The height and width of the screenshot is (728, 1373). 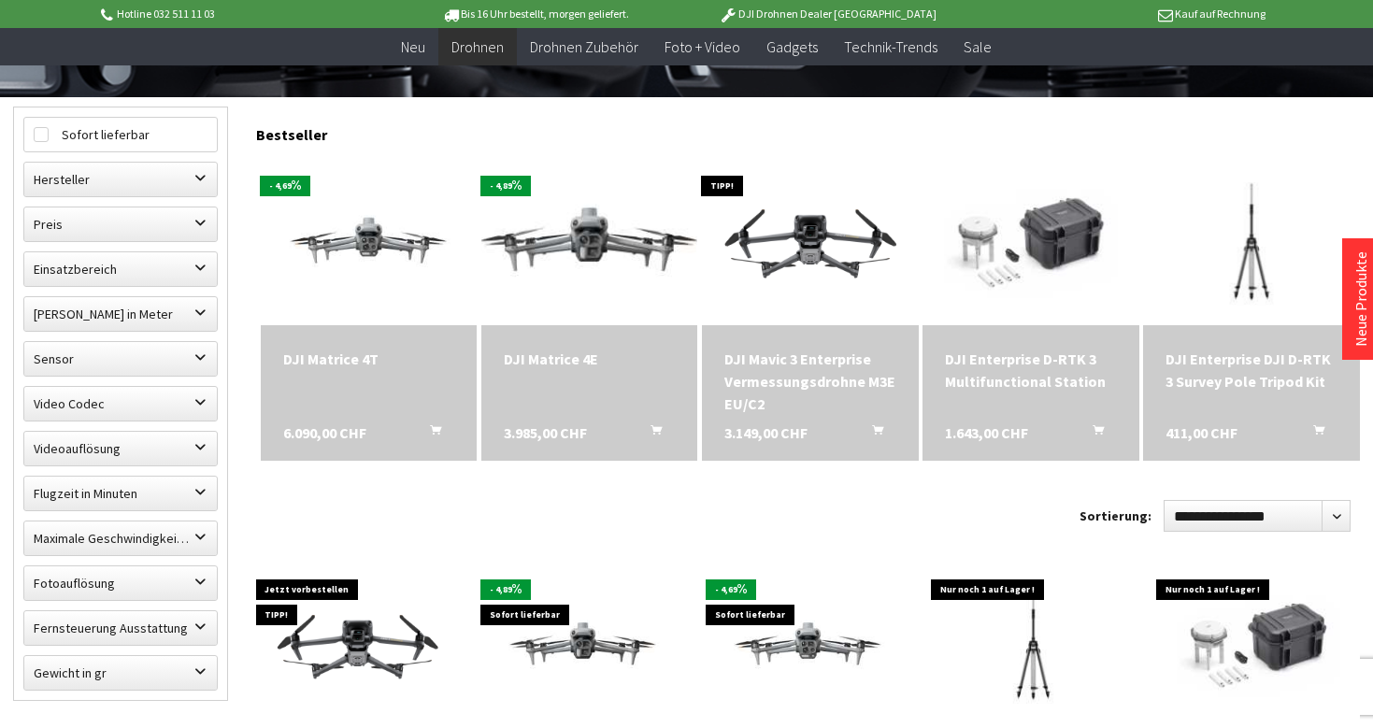 I want to click on span: Drohnen Zubehör, so click(x=584, y=47).